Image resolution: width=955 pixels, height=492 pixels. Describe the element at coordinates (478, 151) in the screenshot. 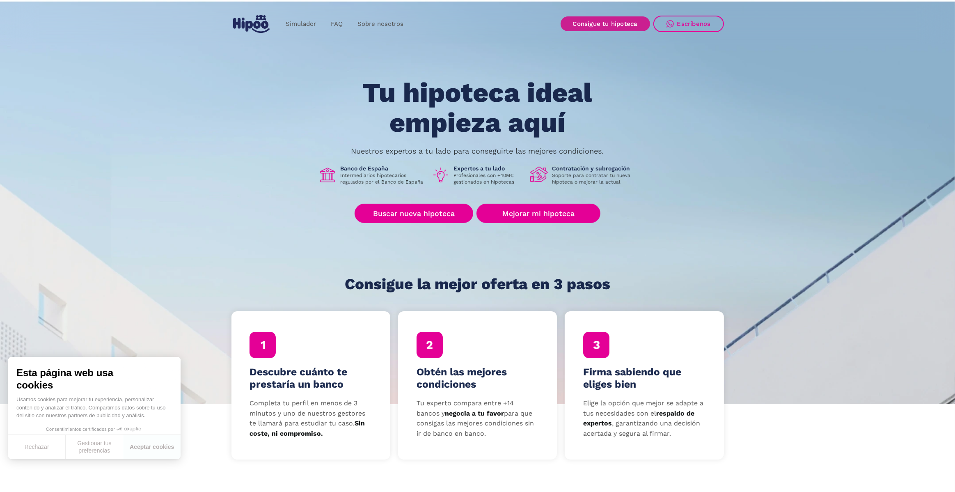

I see `p: Nuestros expertos a tu lado para conseguirte las mejores condiciones.` at that location.